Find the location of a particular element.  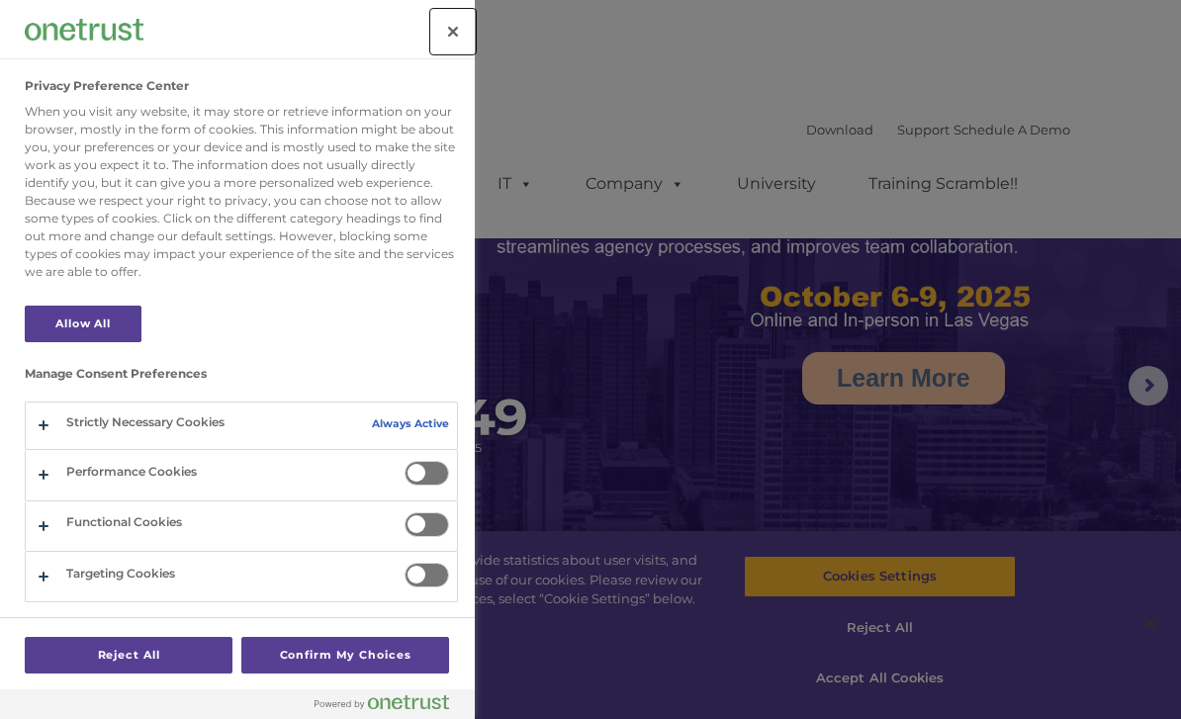

button: Close is located at coordinates (453, 32).